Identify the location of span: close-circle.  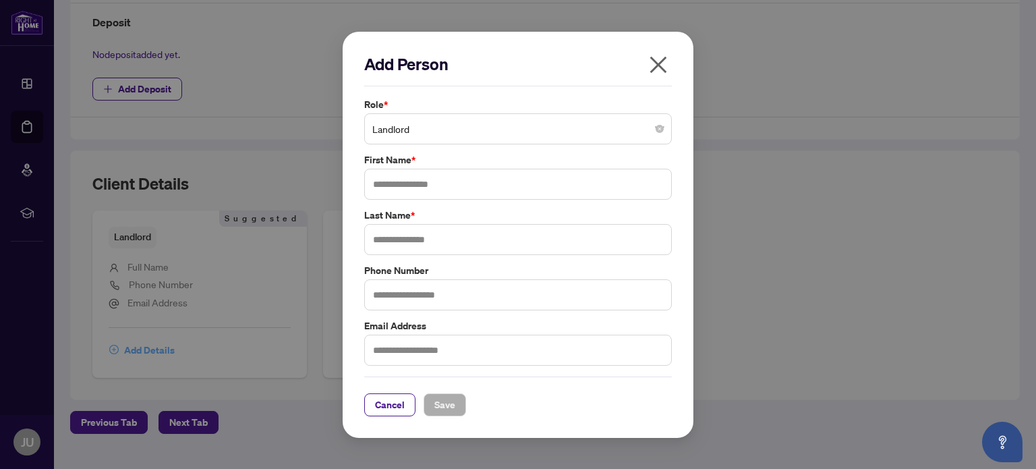
(660, 129).